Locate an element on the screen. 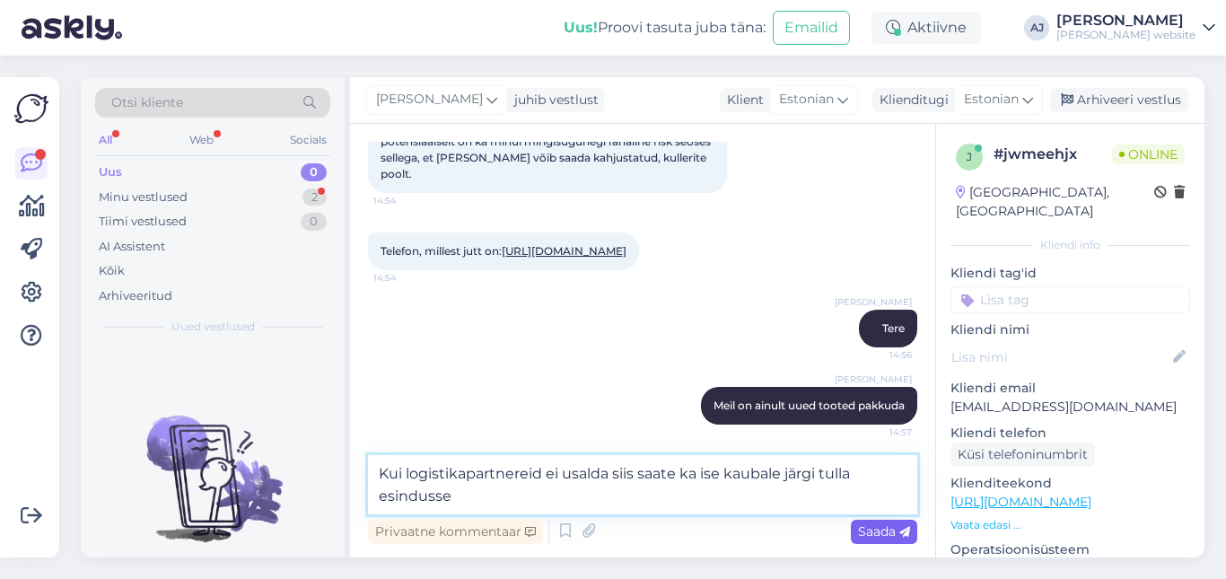  div: # jwmeehjx is located at coordinates (1053, 154).